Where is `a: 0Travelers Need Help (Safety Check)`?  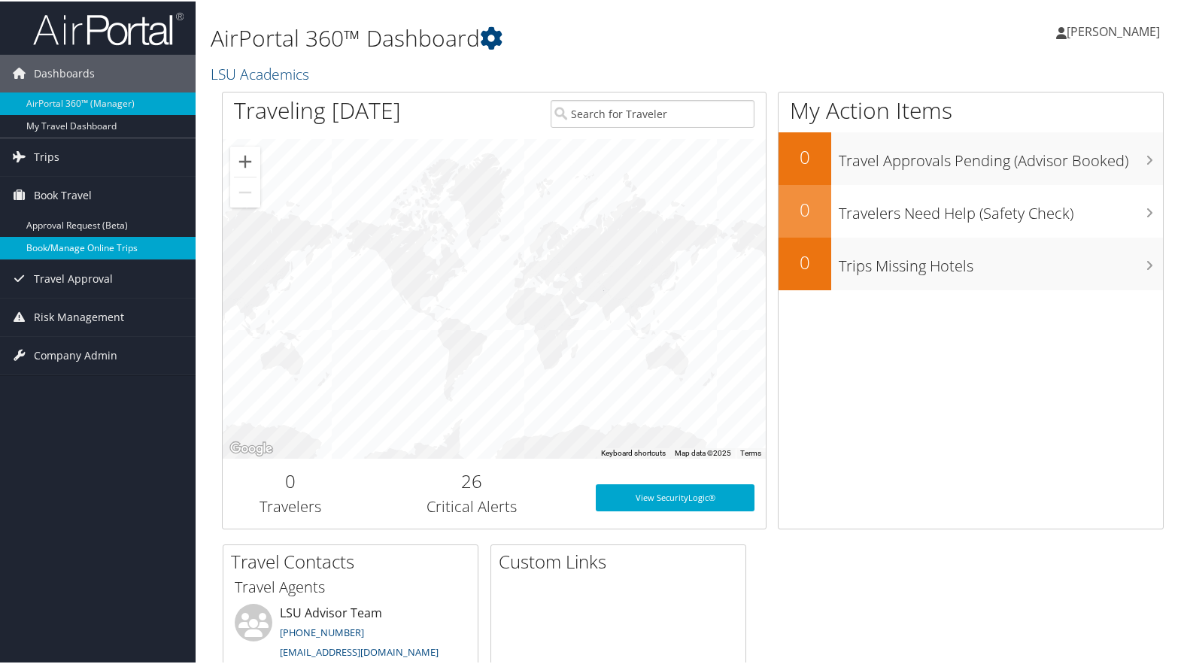
a: 0Travelers Need Help (Safety Check) is located at coordinates (971, 210).